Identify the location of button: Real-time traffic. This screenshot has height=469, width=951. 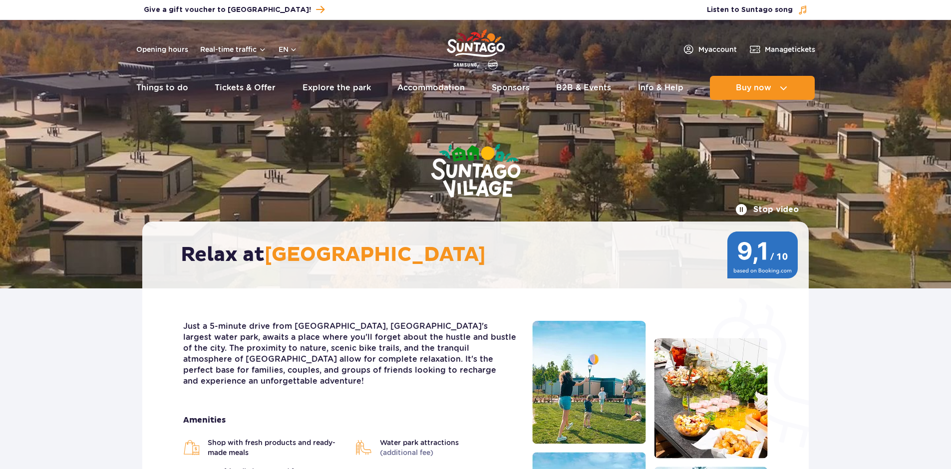
(233, 49).